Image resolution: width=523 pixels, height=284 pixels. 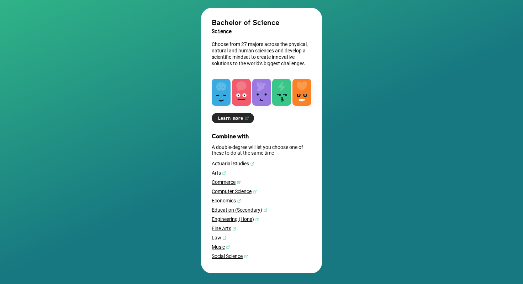 What do you see at coordinates (225, 238) in the screenshot?
I see `img: Law` at bounding box center [225, 238].